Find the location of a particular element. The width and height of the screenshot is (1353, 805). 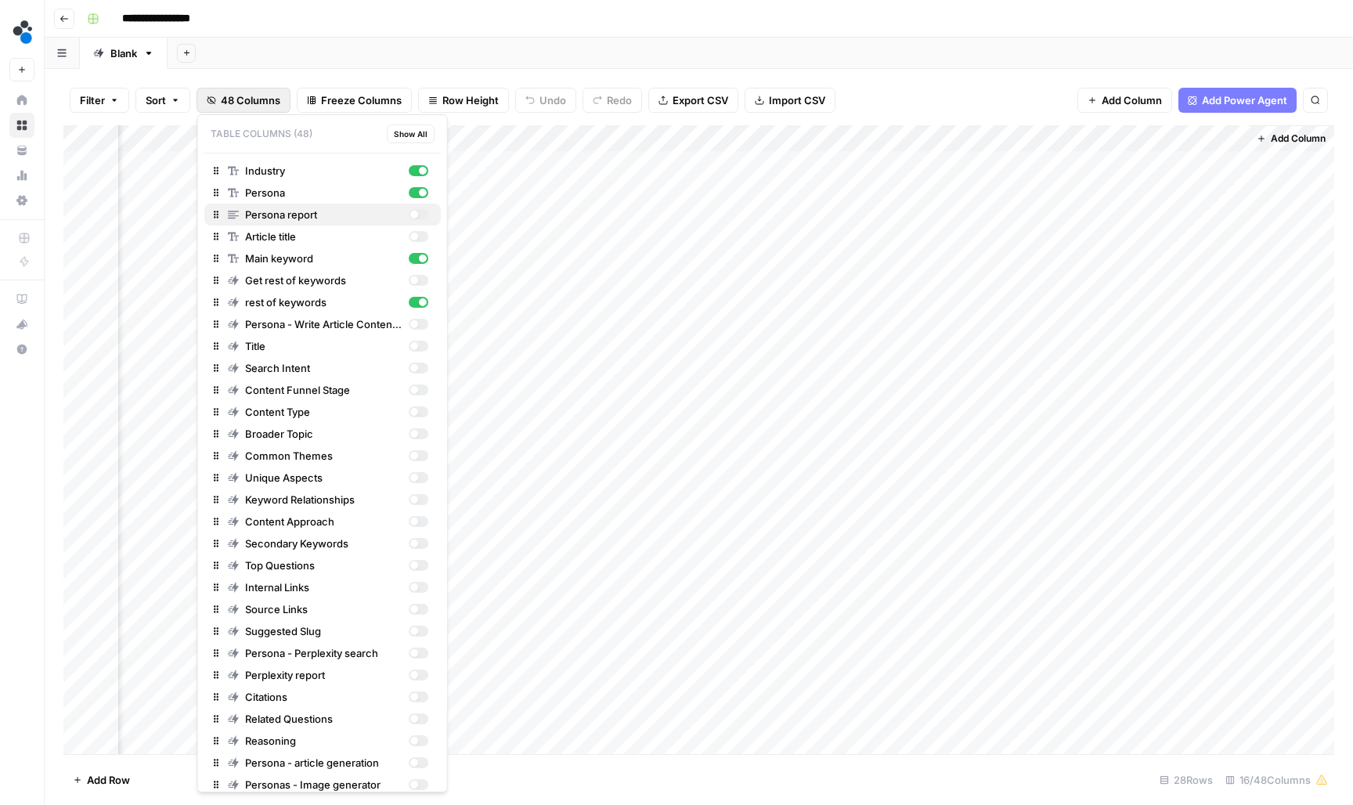

div: 16/48 Columns is located at coordinates (1276, 780).